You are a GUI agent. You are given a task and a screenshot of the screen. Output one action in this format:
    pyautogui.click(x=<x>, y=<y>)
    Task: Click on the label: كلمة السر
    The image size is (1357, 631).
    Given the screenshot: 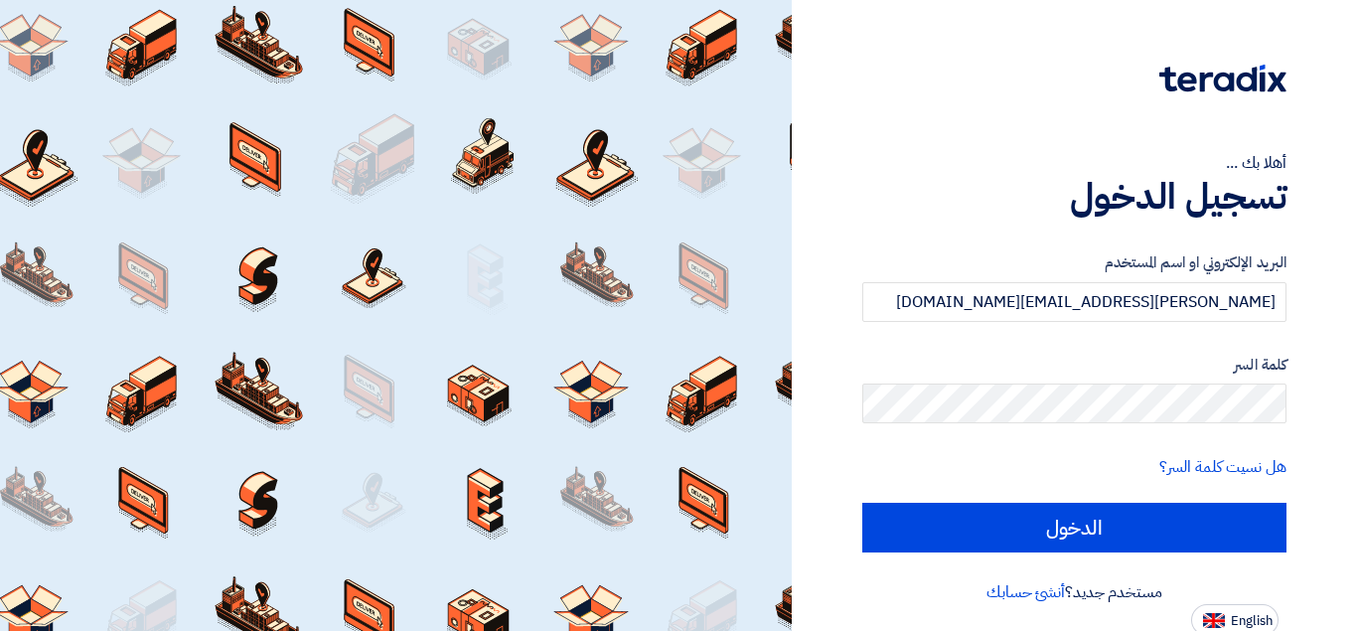 What is the action you would take?
    pyautogui.click(x=1074, y=365)
    